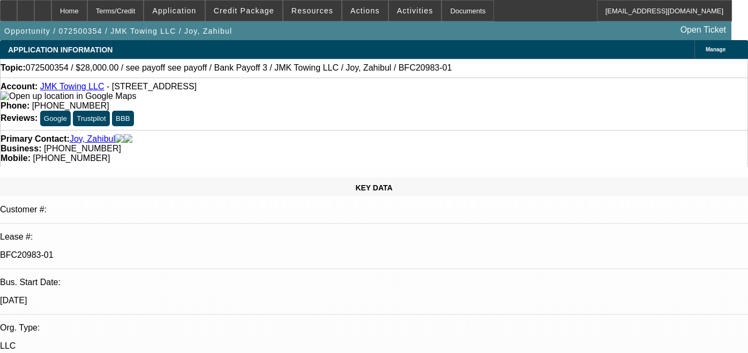 The image size is (748, 353). Describe the element at coordinates (174, 11) in the screenshot. I see `button: Application` at that location.